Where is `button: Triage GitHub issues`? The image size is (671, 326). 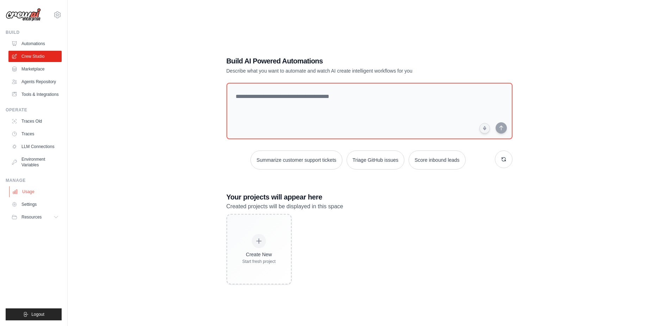 button: Triage GitHub issues is located at coordinates (375, 160).